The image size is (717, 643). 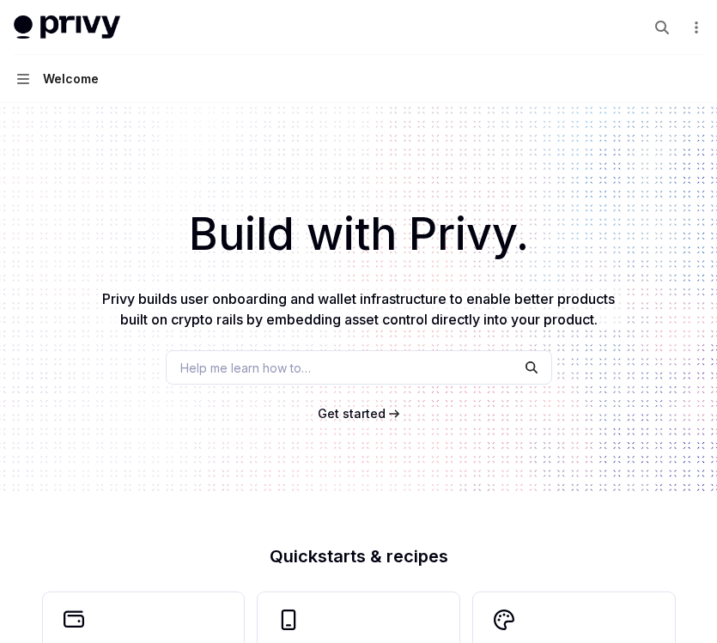 I want to click on a: Get started, so click(x=351, y=414).